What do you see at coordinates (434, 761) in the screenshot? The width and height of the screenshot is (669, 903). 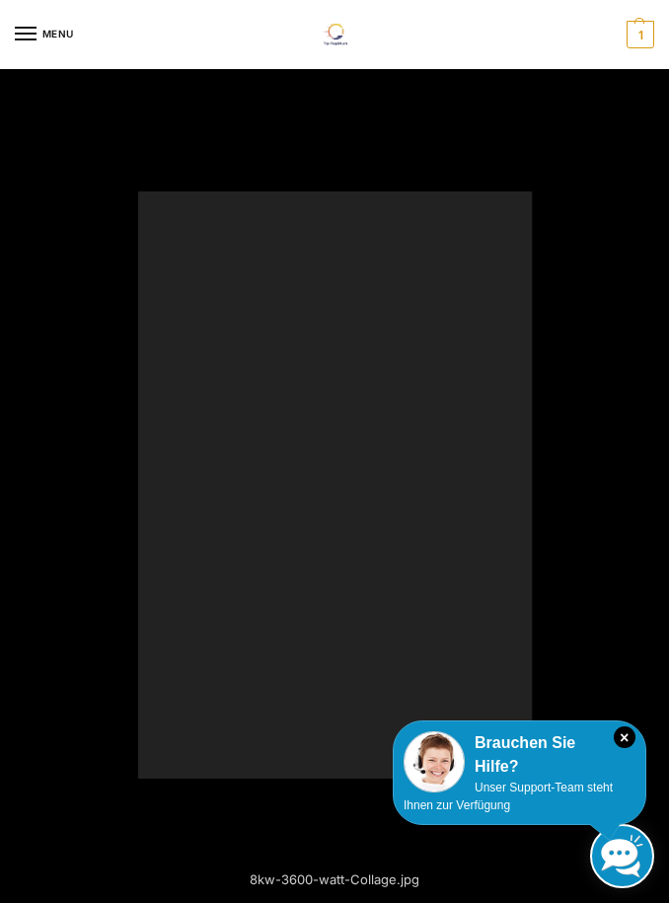 I see `img: Customer service` at bounding box center [434, 761].